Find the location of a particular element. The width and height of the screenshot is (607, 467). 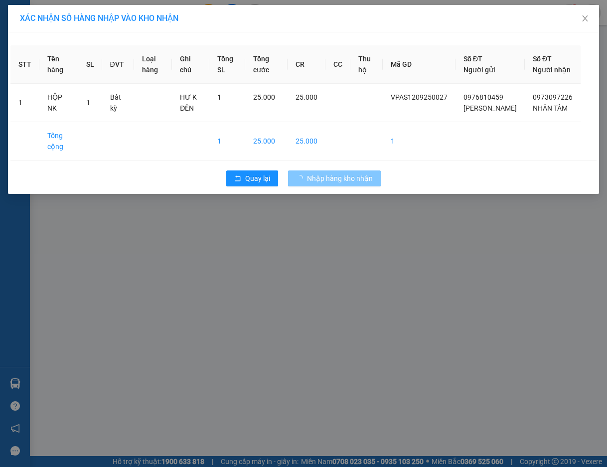

th: Tổng SL is located at coordinates (227, 64).